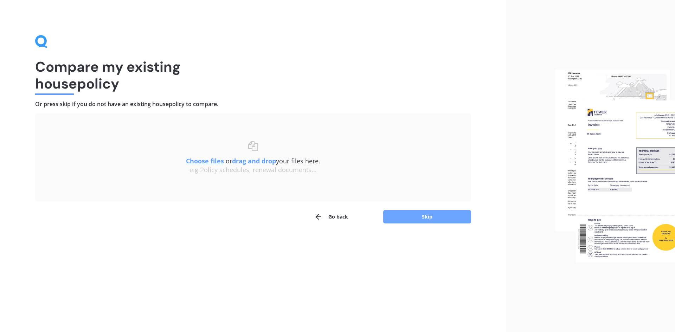 The image size is (675, 332). Describe the element at coordinates (254, 161) in the screenshot. I see `b: drag and drop` at that location.